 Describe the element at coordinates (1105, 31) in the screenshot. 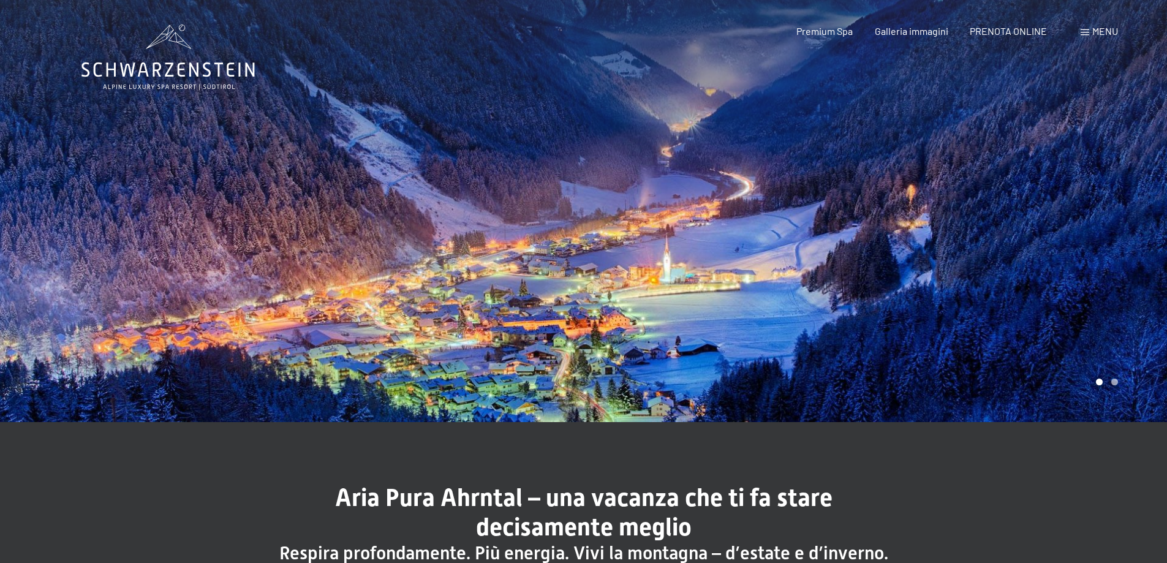

I see `span: Menu` at that location.